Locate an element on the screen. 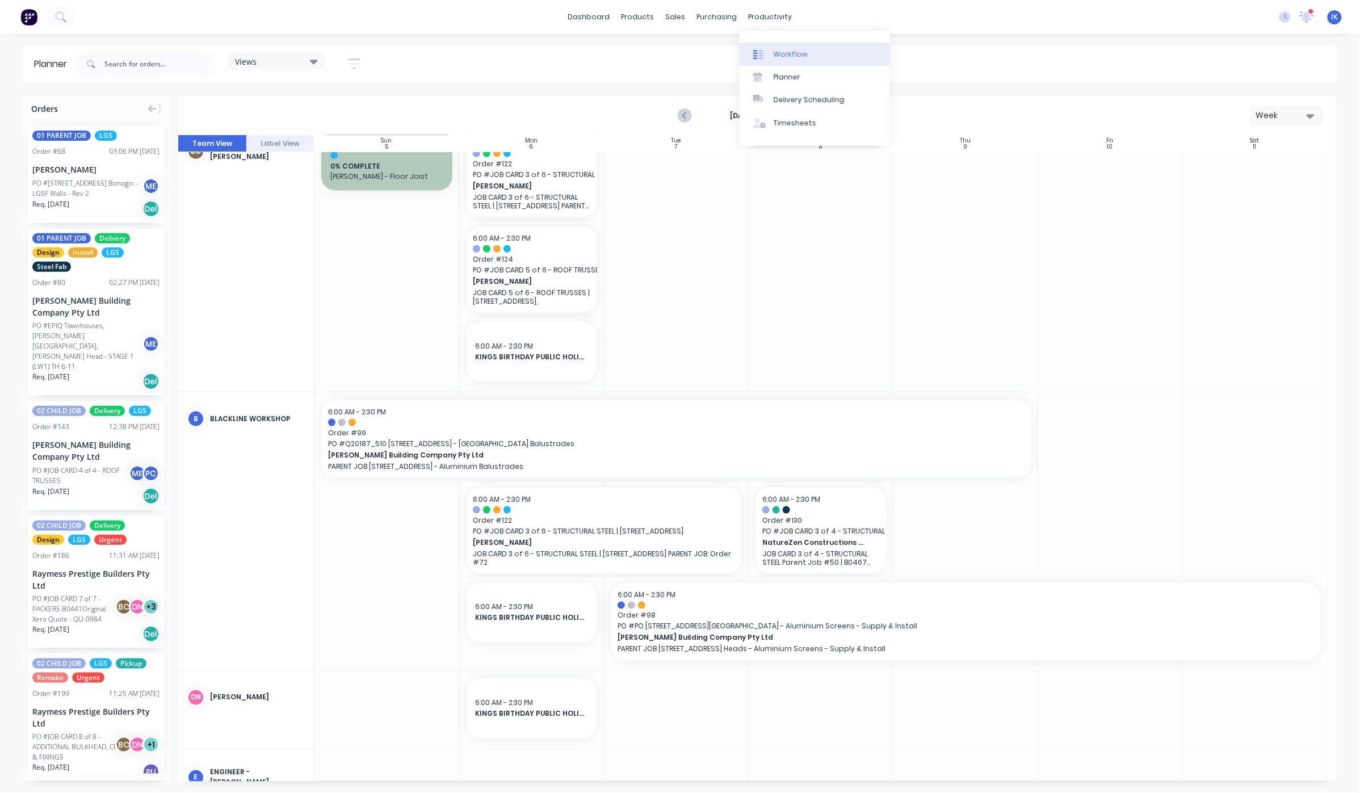 Image resolution: width=1360 pixels, height=793 pixels. a: Workflow is located at coordinates (814, 54).